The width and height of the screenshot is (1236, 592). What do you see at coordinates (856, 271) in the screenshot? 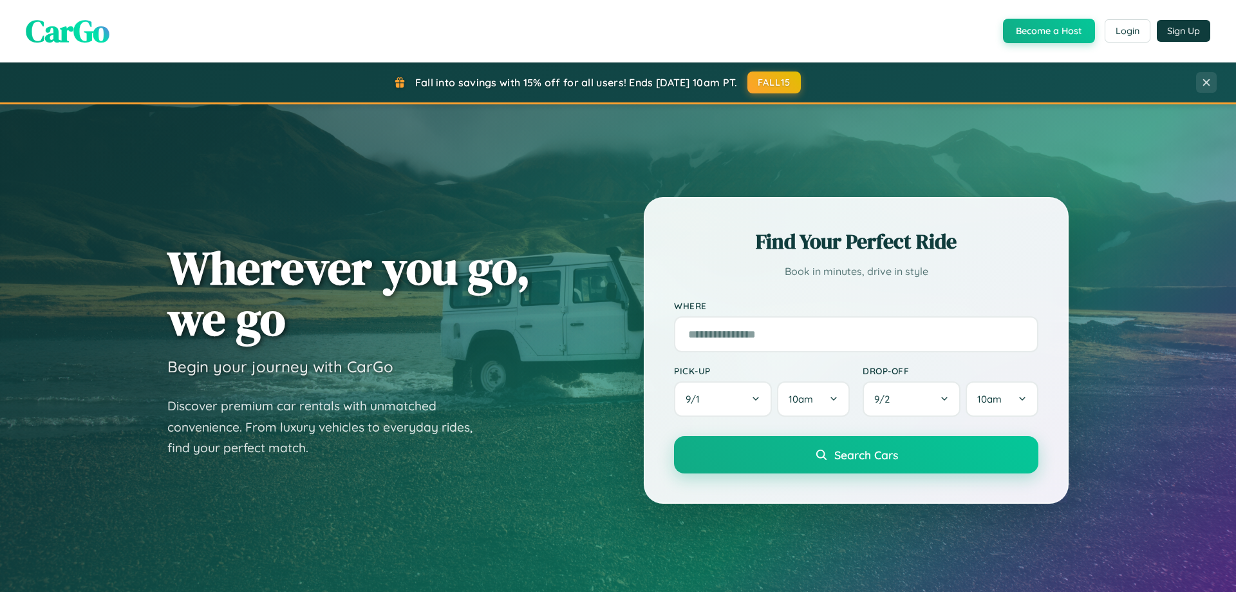
I see `p: Book in minutes, drive in style` at bounding box center [856, 271].